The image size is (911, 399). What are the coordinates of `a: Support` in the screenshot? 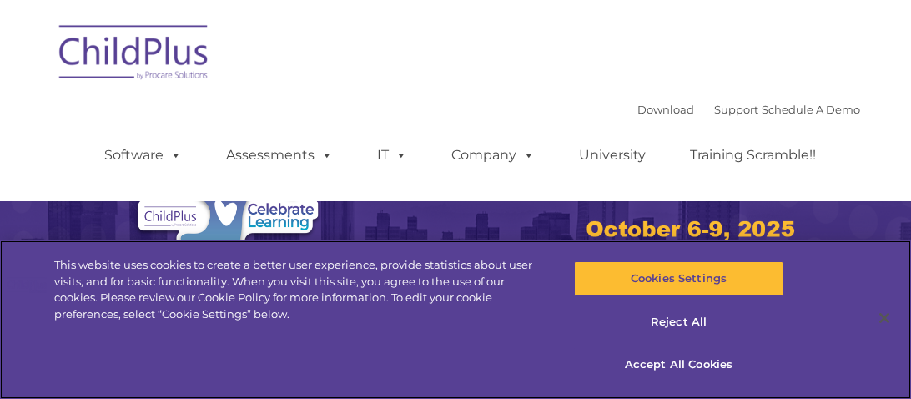 It's located at (735, 109).